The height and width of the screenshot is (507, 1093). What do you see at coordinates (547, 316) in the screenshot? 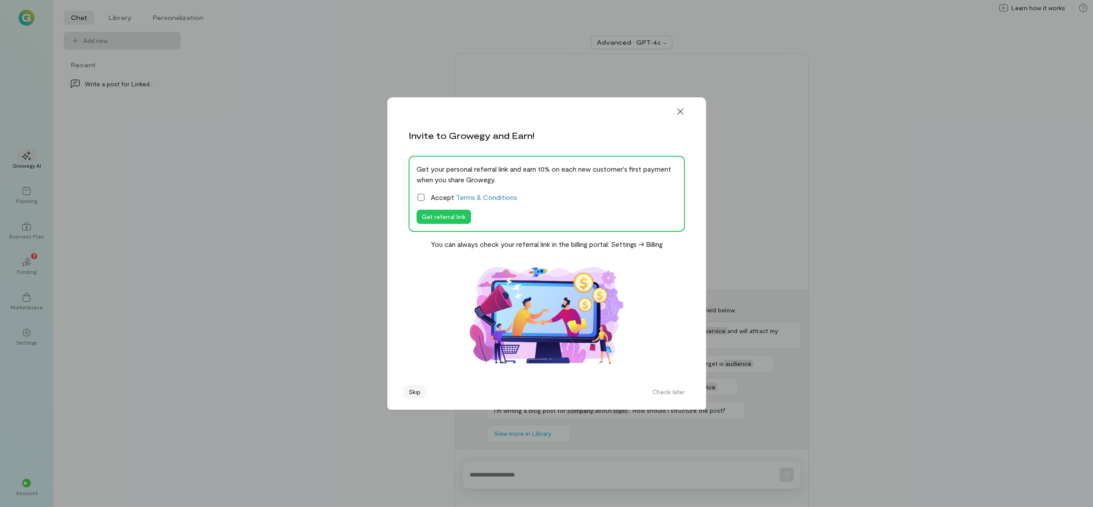
I see `img: Affiliate` at bounding box center [547, 316].